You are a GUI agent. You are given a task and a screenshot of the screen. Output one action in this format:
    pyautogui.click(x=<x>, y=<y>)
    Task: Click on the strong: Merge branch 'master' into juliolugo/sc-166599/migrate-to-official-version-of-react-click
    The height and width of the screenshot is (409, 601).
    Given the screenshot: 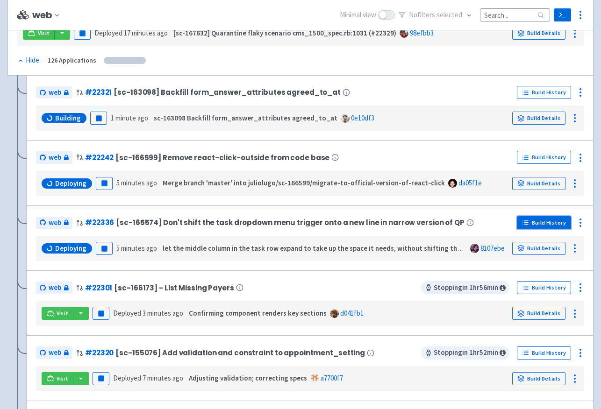 What is the action you would take?
    pyautogui.click(x=304, y=183)
    